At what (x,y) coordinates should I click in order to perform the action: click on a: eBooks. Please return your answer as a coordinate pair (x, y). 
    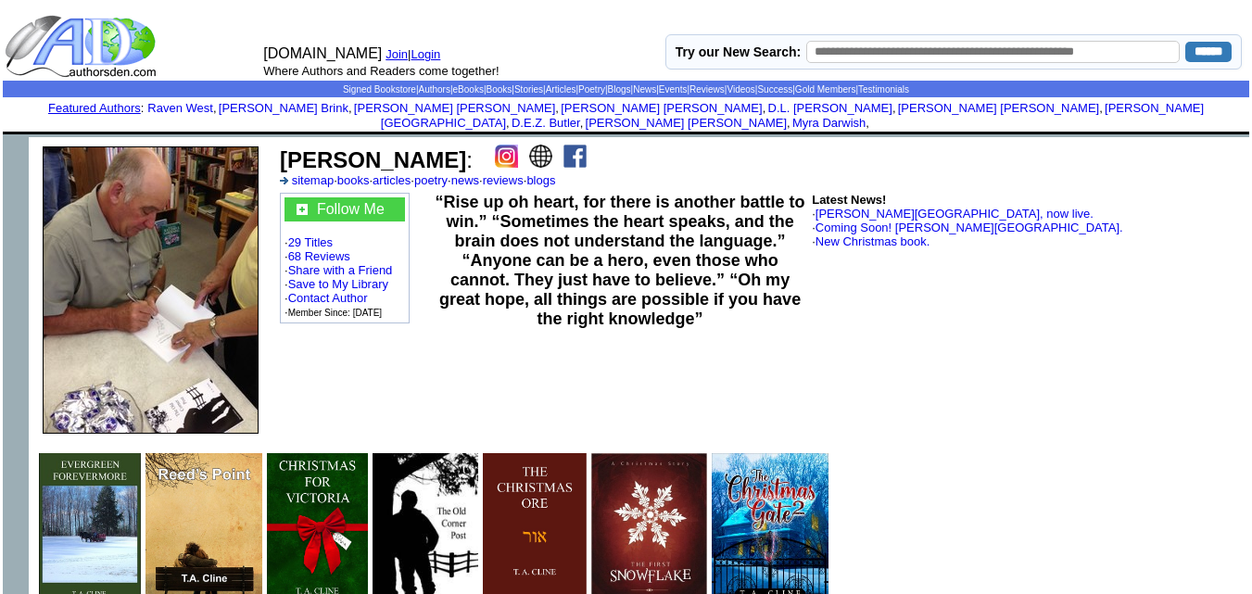
    Looking at the image, I should click on (468, 89).